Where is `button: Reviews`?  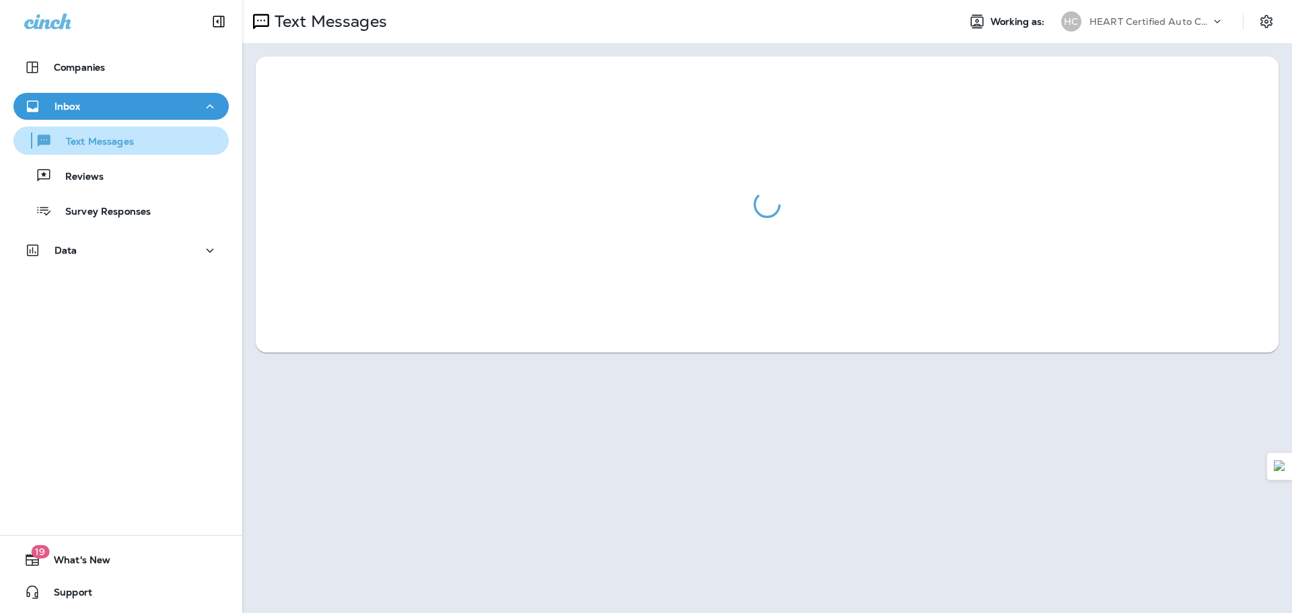
button: Reviews is located at coordinates (121, 176).